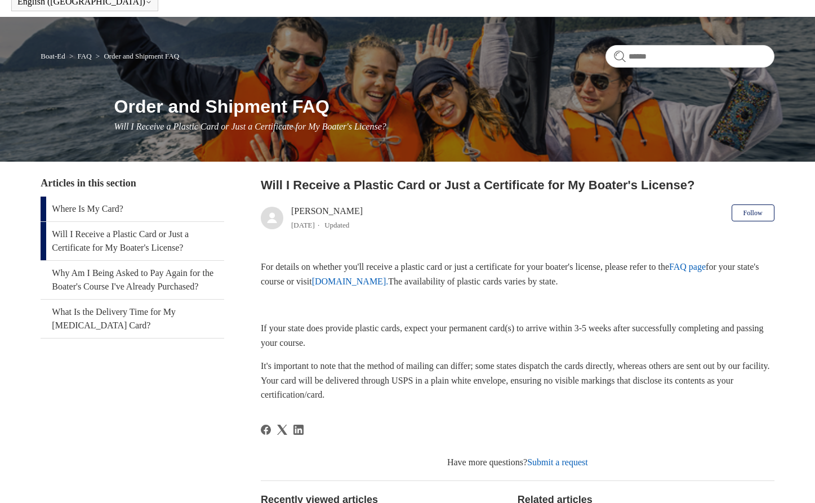  What do you see at coordinates (690, 56) in the screenshot?
I see `input: Search` at bounding box center [690, 56].